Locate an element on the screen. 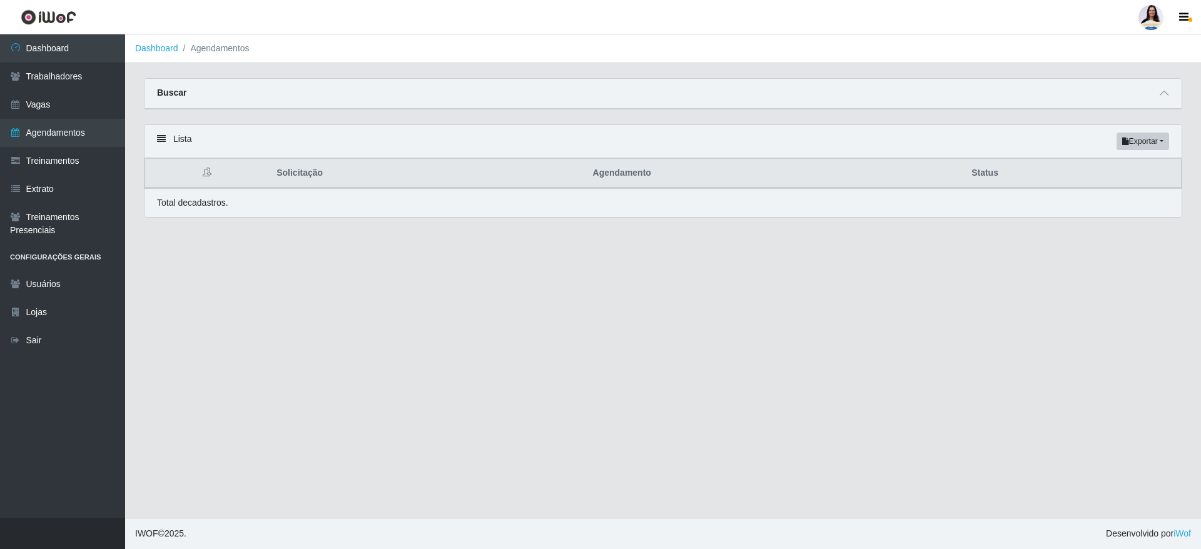 The image size is (1201, 549). nav: breadcrumb is located at coordinates (663, 49).